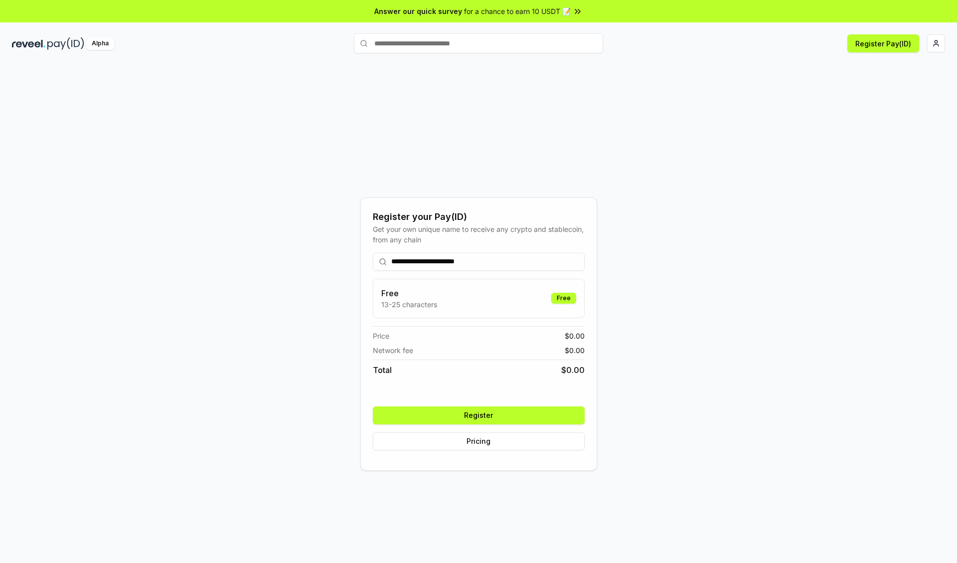 This screenshot has width=957, height=563. What do you see at coordinates (66, 43) in the screenshot?
I see `img: pay_id` at bounding box center [66, 43].